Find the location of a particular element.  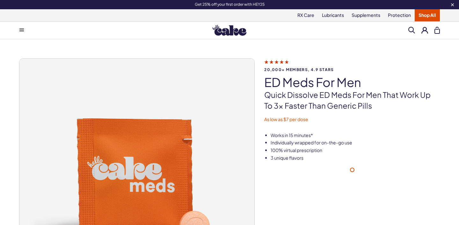

a: RX Care is located at coordinates (306, 15).